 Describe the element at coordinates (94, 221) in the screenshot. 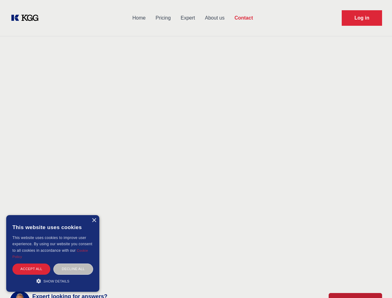

I see `div: Close` at that location.